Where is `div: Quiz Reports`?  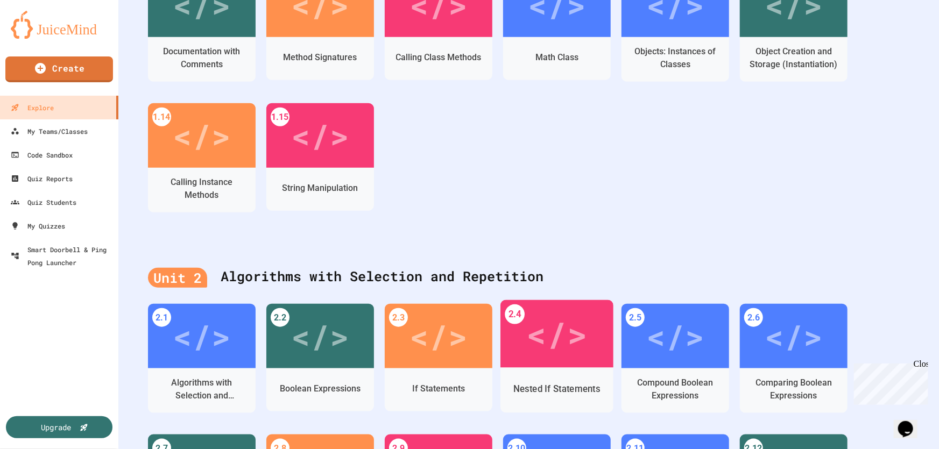 div: Quiz Reports is located at coordinates (41, 179).